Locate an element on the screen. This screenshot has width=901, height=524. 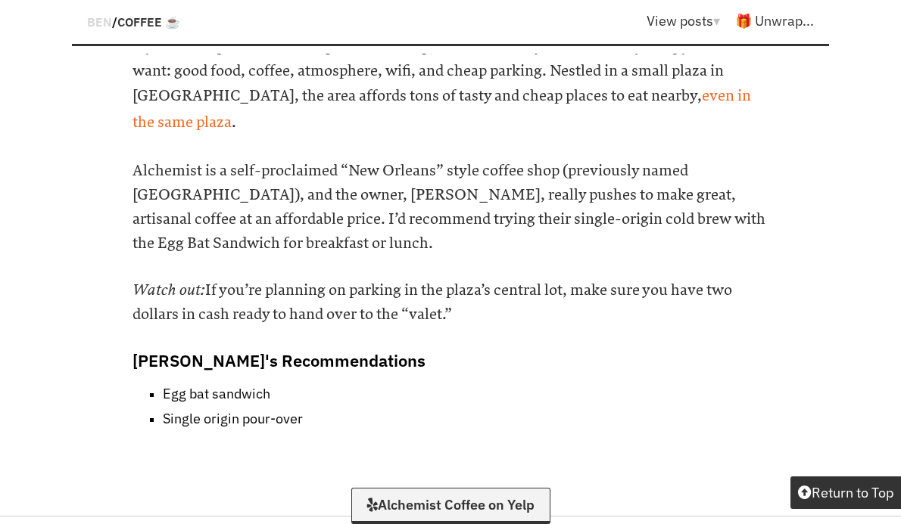
a: even in the same plaza is located at coordinates (441, 109).